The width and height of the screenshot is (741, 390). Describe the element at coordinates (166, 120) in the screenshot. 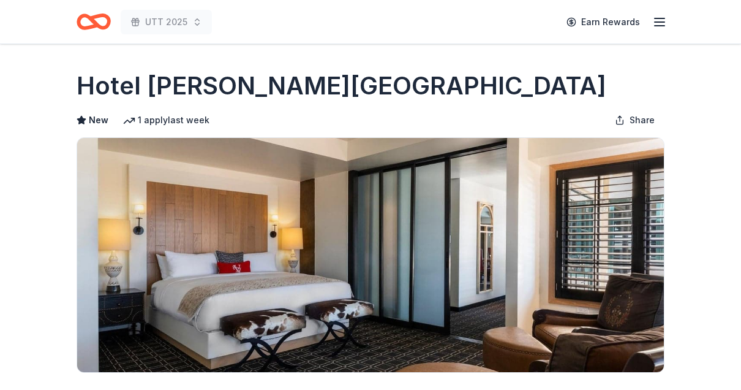

I see `div: 1 apply last week` at that location.